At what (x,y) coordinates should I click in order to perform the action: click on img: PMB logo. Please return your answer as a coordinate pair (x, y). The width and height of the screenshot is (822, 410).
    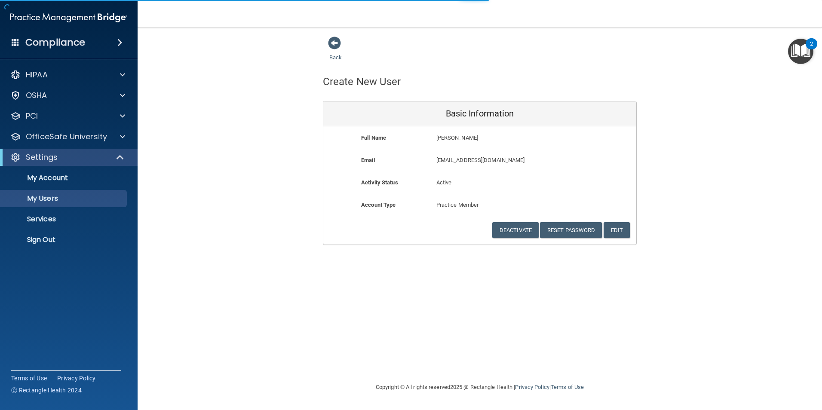
    Looking at the image, I should click on (69, 18).